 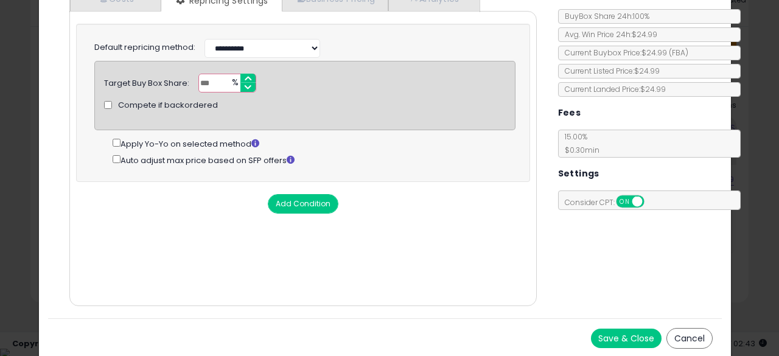 I want to click on button: Add Condition, so click(x=303, y=204).